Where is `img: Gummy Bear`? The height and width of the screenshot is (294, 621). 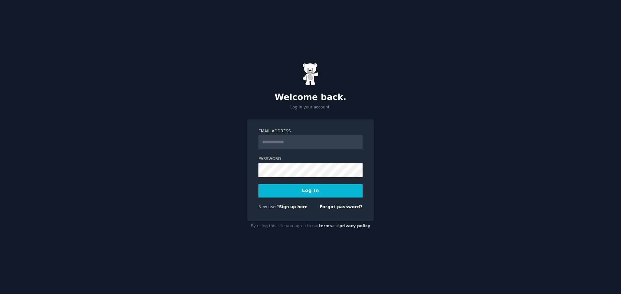
img: Gummy Bear is located at coordinates (310, 74).